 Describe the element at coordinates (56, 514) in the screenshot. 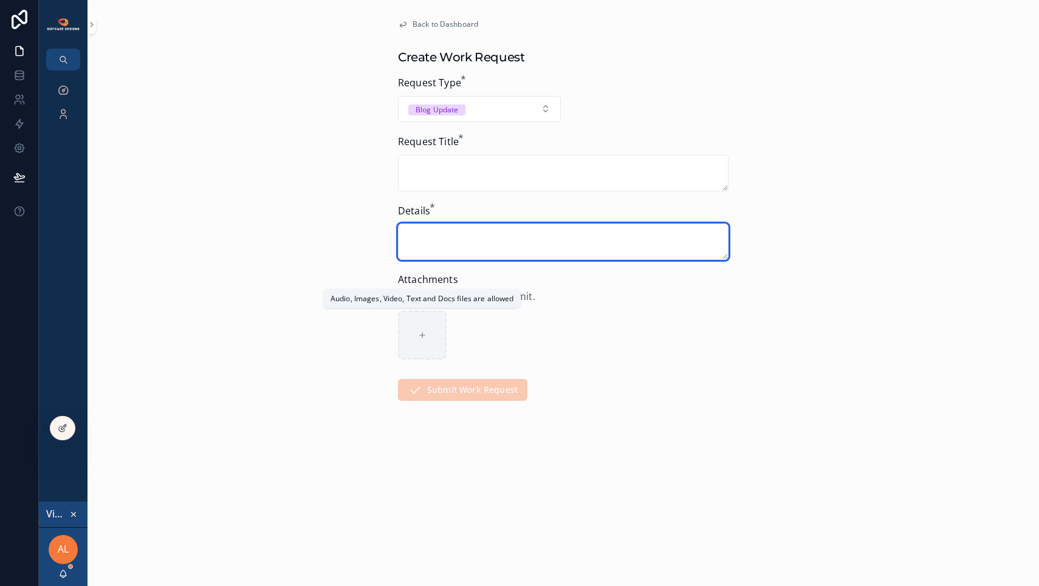

I see `span: Viewing as Alex` at that location.